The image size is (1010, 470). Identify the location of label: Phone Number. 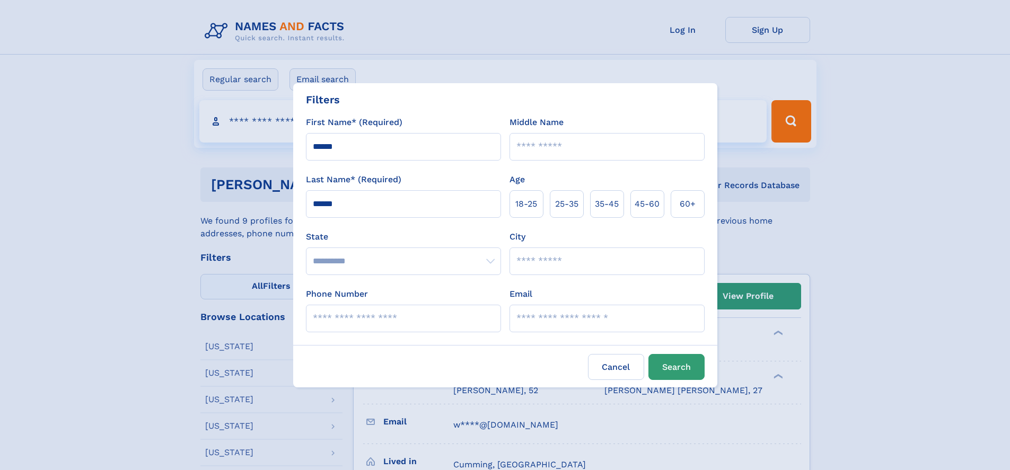
(337, 294).